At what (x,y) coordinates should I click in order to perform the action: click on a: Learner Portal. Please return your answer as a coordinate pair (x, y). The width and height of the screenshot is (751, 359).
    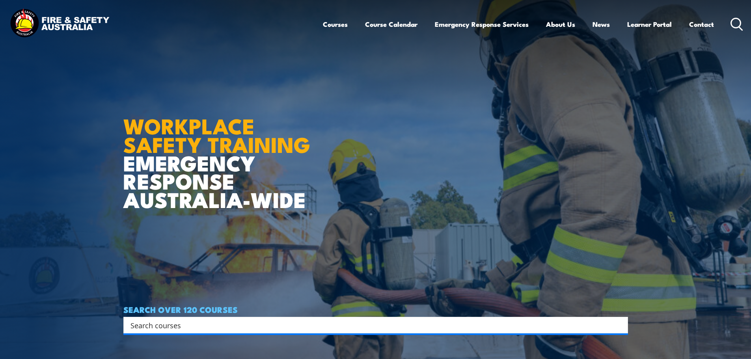
    Looking at the image, I should click on (649, 24).